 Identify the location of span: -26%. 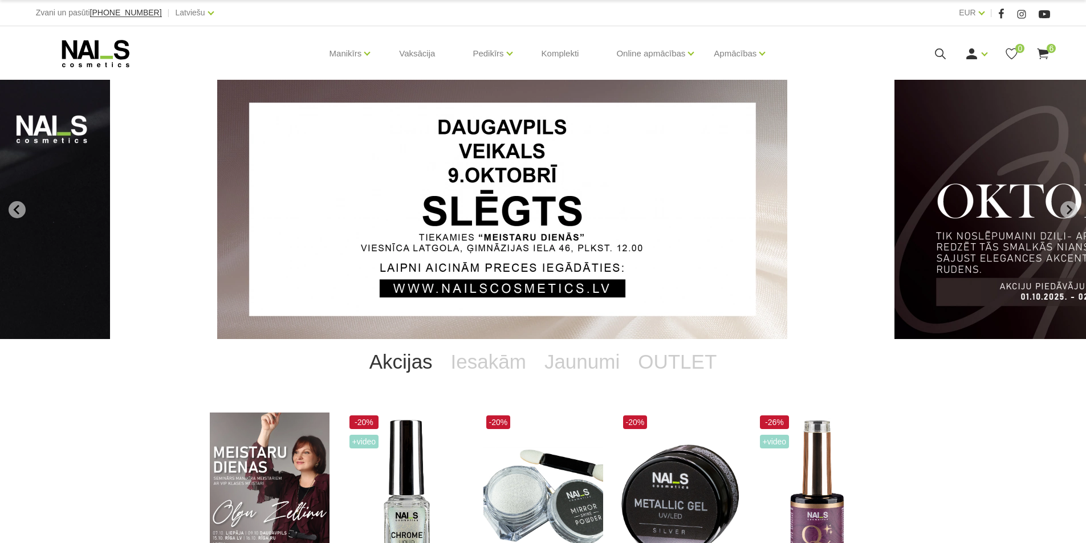
(775, 423).